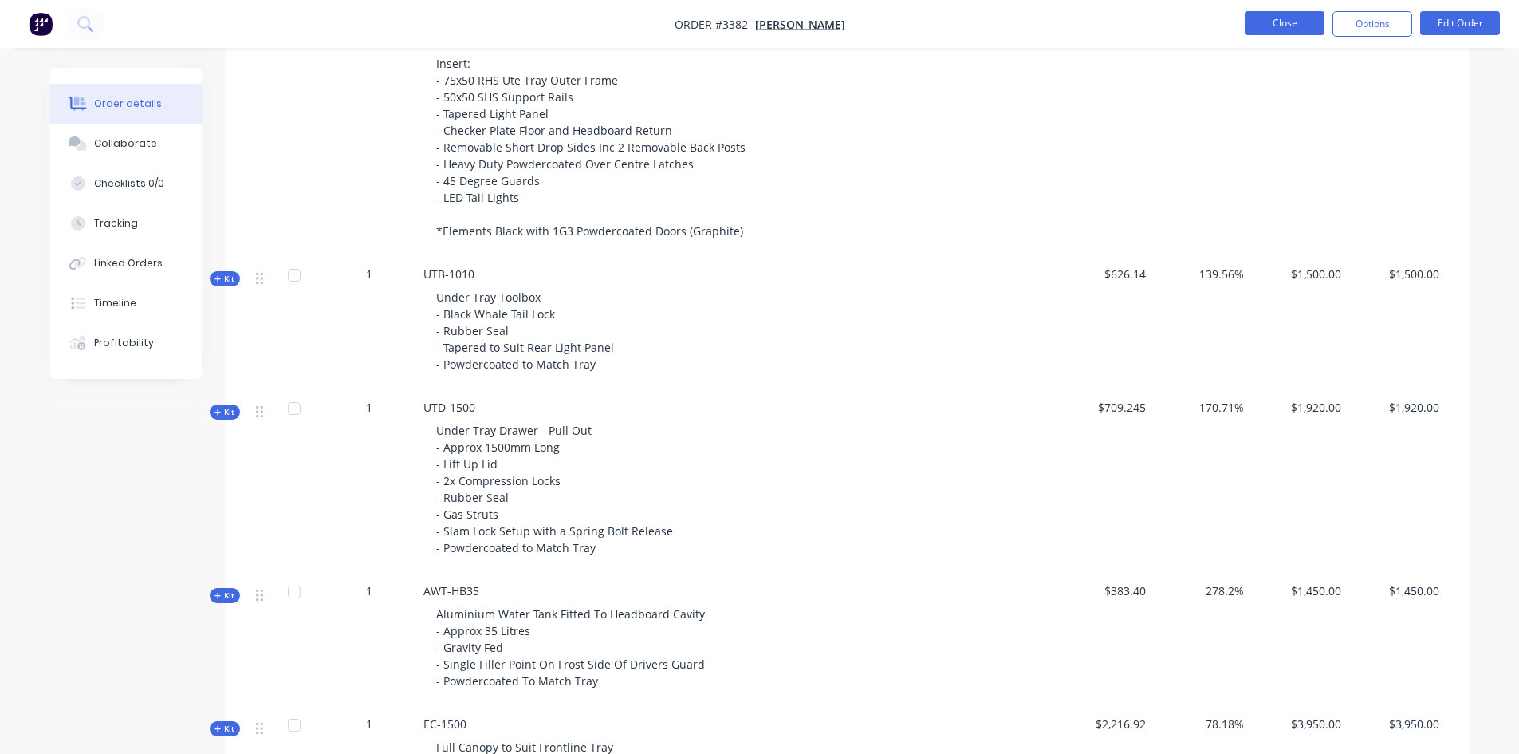 This screenshot has height=754, width=1519. I want to click on button: Options, so click(1372, 24).